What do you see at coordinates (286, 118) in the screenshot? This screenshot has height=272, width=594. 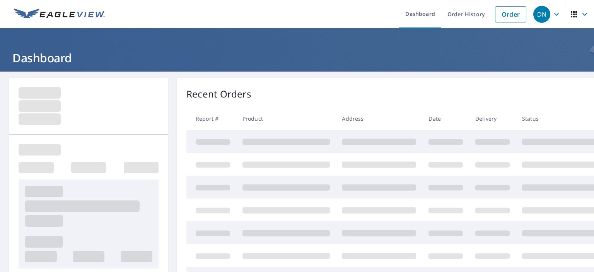 I see `th: Product` at bounding box center [286, 118].